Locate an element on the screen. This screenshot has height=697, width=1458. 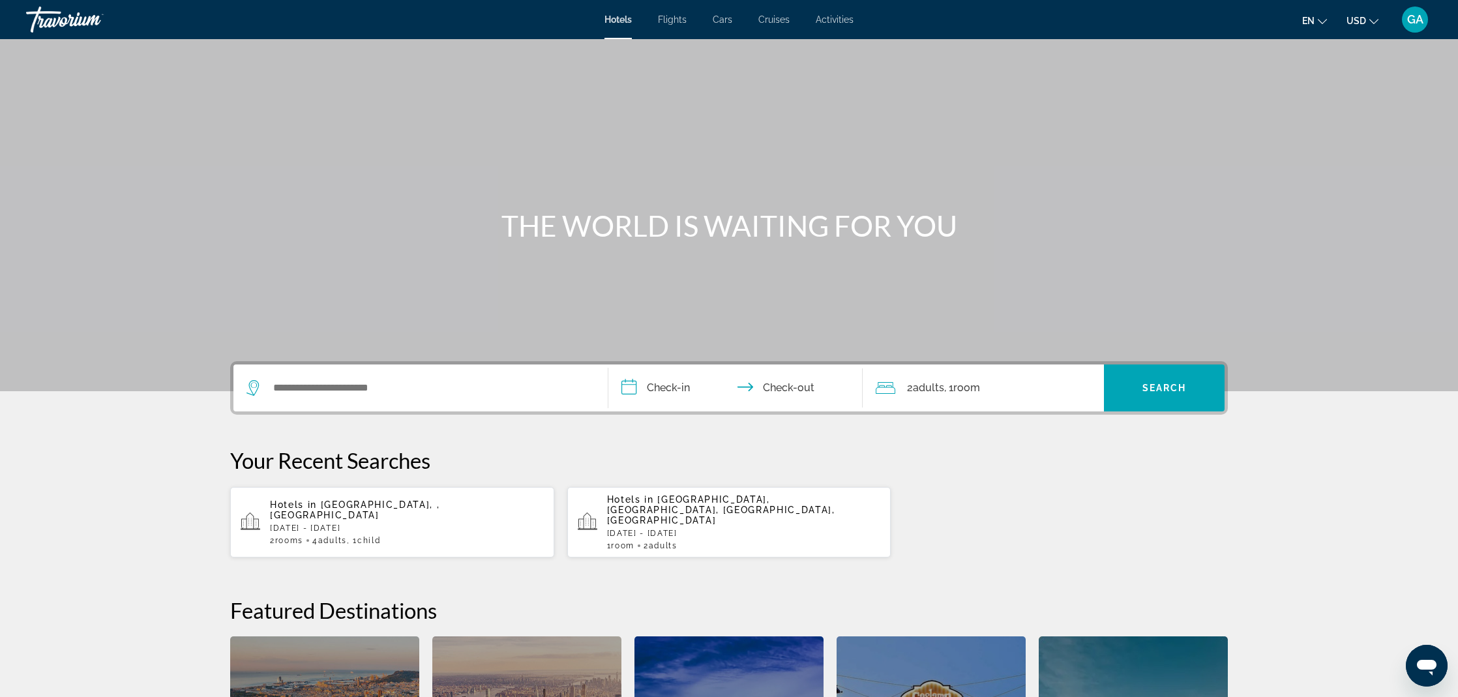
h2: Featured Destinations is located at coordinates (729, 610).